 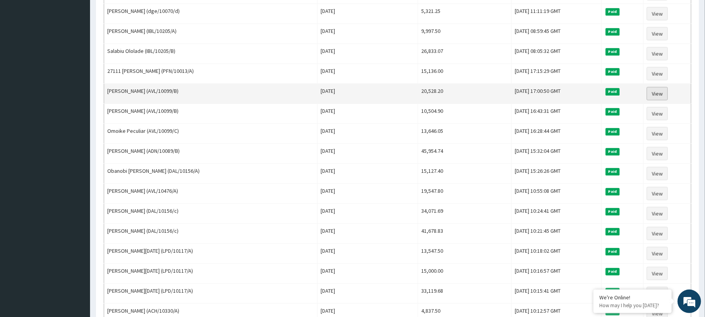 What do you see at coordinates (77, 138) in the screenshot?
I see `span: We're online!` at bounding box center [77, 138].